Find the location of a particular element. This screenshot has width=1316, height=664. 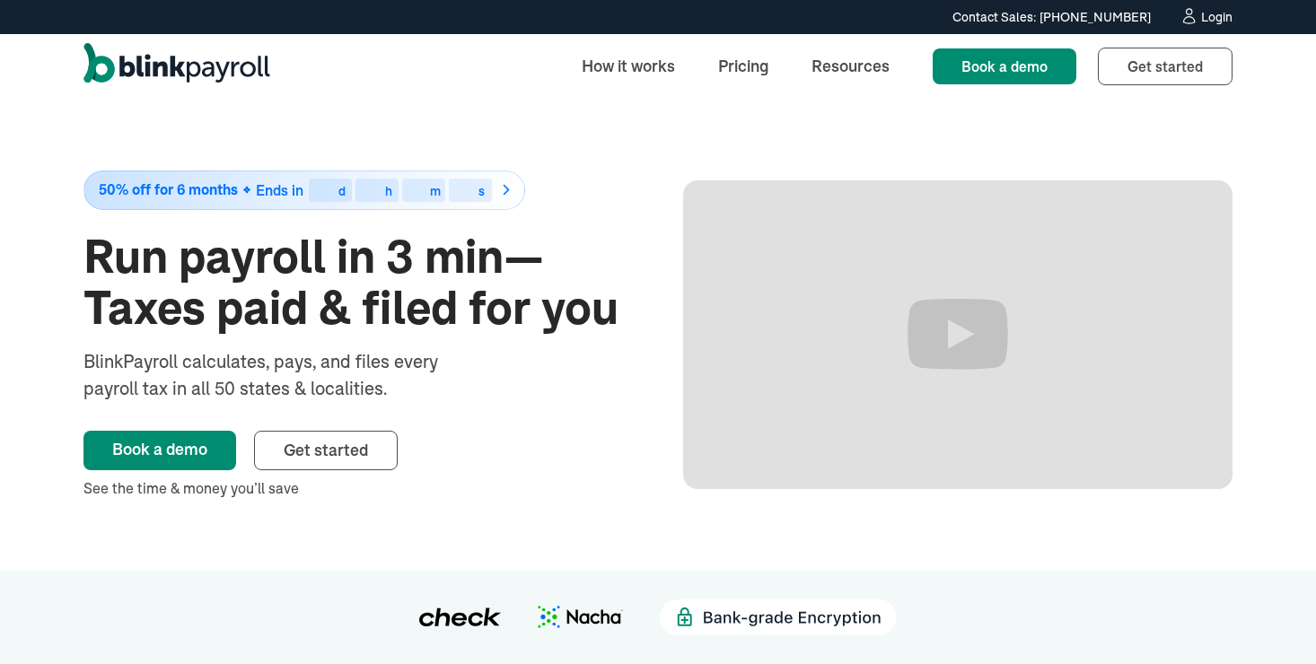

span: 50% off for 6 months is located at coordinates (168, 189).